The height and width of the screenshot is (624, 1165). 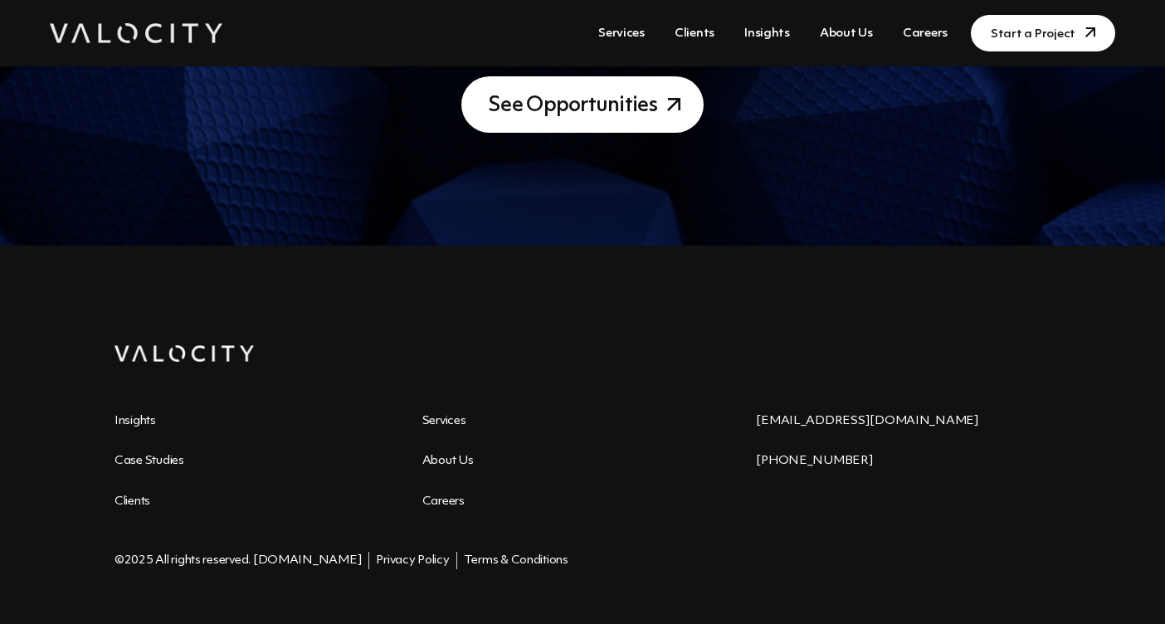 What do you see at coordinates (136, 33) in the screenshot?
I see `img: Valocity Digital` at bounding box center [136, 33].